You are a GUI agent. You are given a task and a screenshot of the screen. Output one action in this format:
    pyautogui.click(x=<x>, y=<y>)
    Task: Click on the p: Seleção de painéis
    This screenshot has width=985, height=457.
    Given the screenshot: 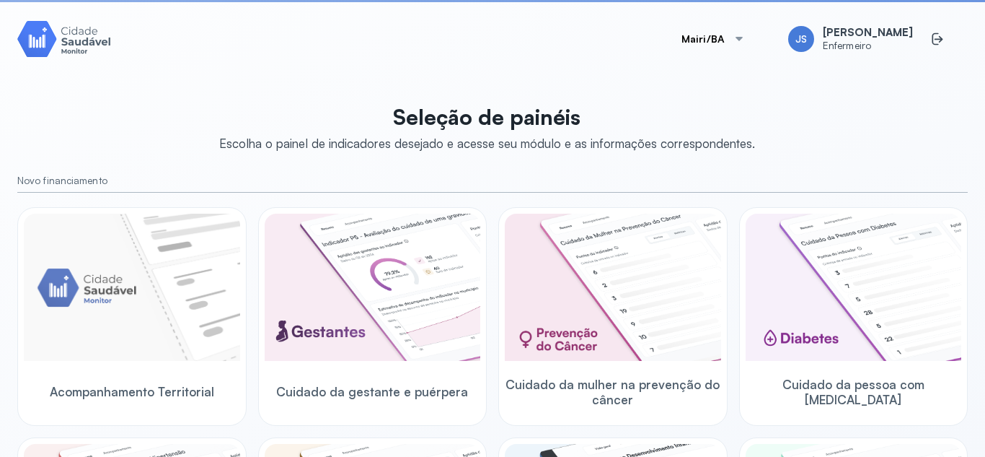 What is the action you would take?
    pyautogui.click(x=487, y=117)
    